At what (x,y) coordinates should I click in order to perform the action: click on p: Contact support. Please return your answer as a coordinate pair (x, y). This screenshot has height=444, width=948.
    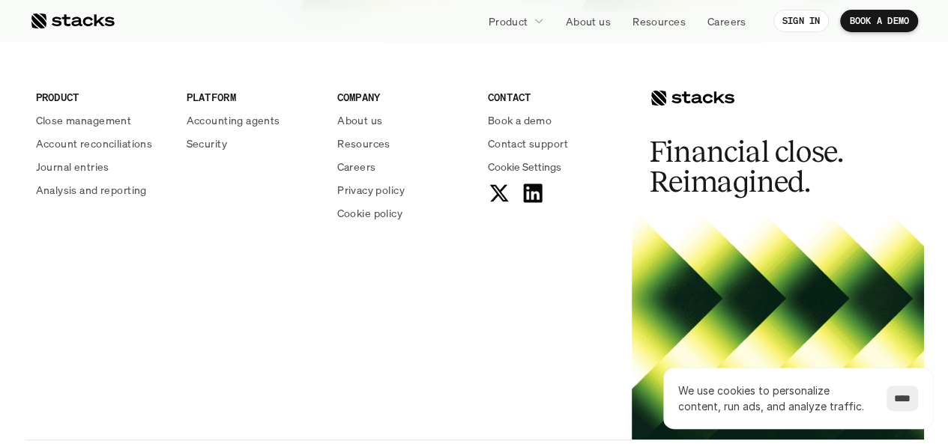
    Looking at the image, I should click on (527, 143).